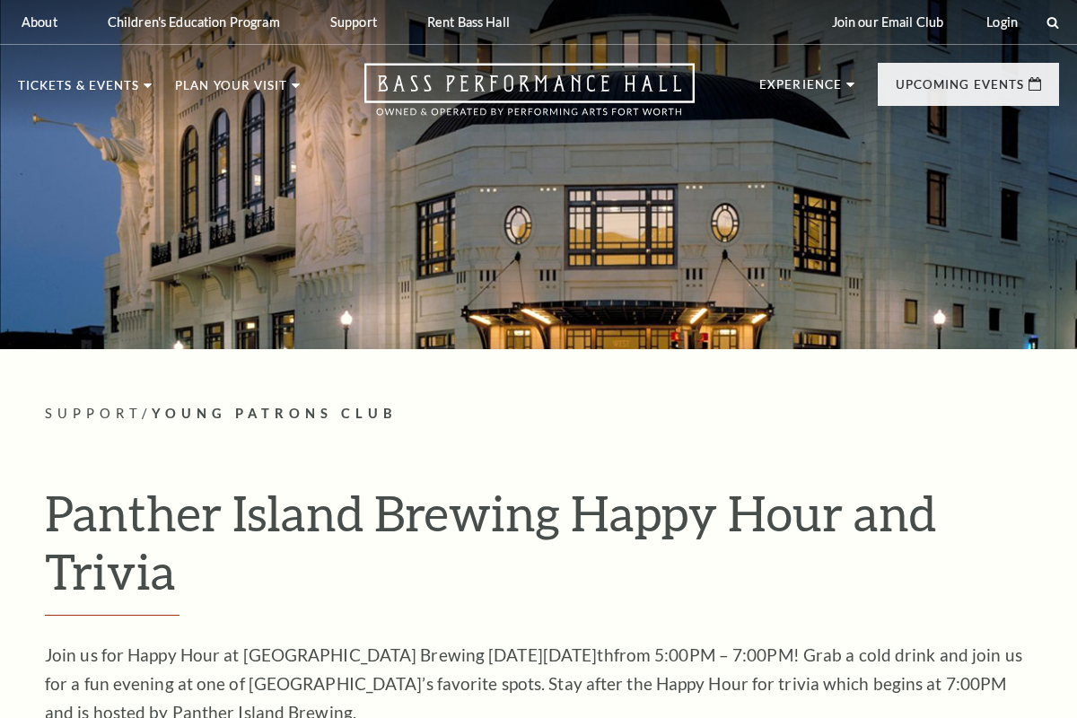 The width and height of the screenshot is (1077, 718). What do you see at coordinates (959, 90) in the screenshot?
I see `p: Upcoming Events` at bounding box center [959, 90].